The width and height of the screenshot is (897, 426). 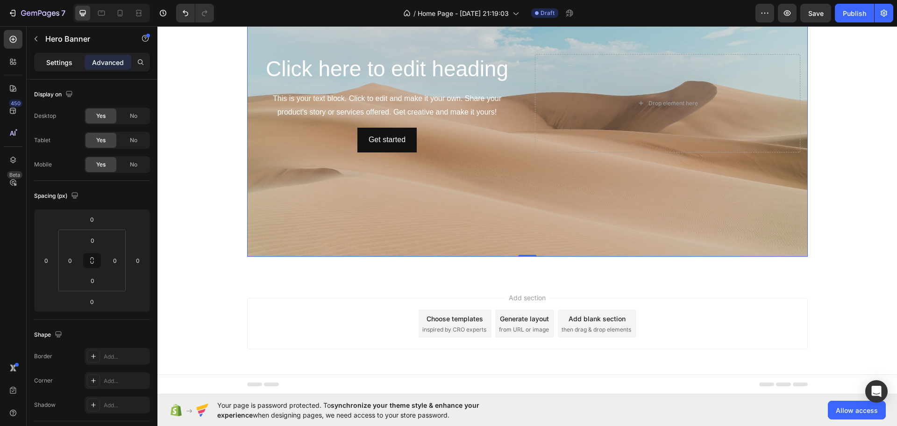 I want to click on div: Mobile, so click(x=43, y=164).